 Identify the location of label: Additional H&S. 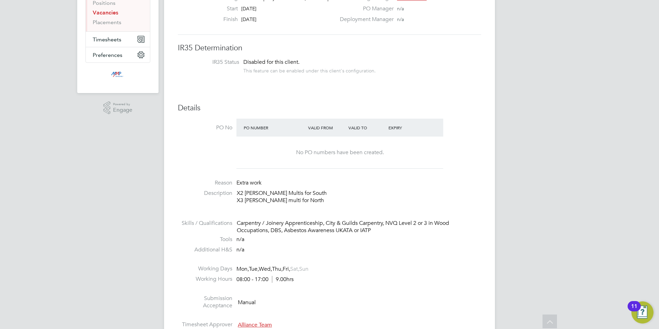
(205, 250).